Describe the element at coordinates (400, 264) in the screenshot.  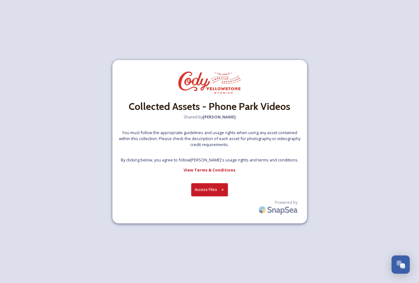
I see `button: Open Chat` at that location.